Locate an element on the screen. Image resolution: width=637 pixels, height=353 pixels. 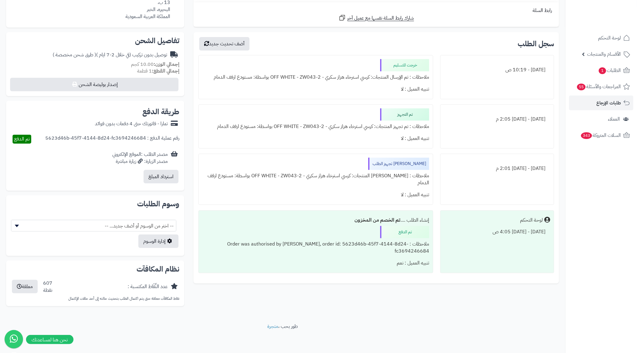
div: تنبيه العميل : نعم is located at coordinates (316, 263).